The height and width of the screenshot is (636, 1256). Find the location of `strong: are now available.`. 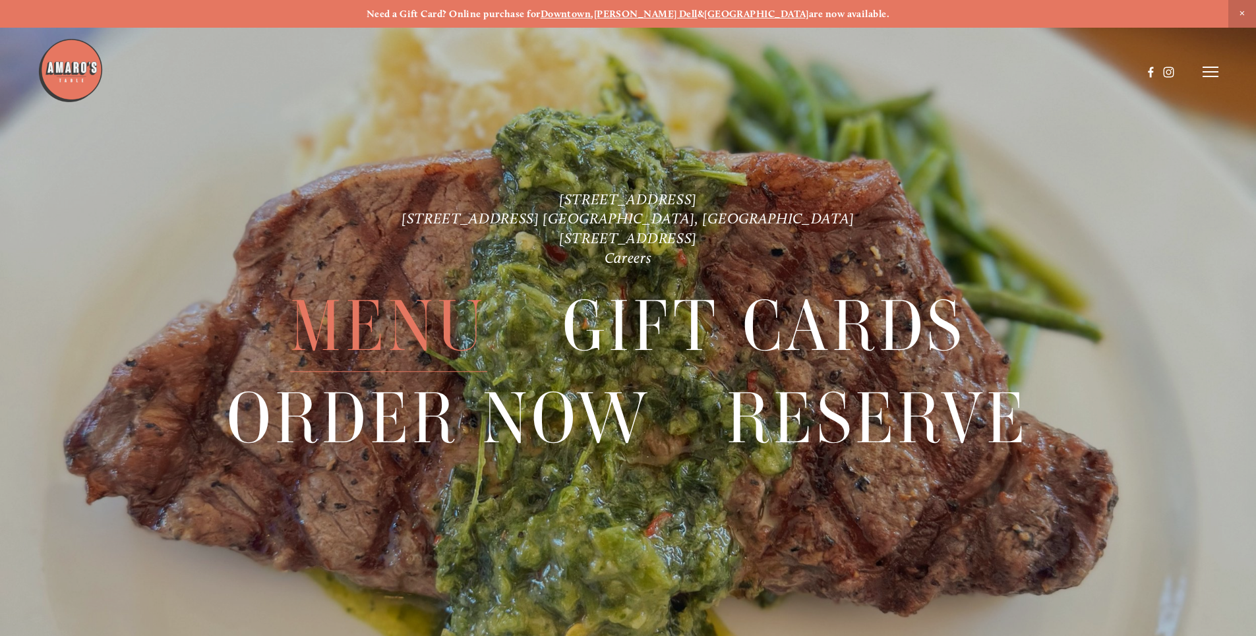

strong: are now available. is located at coordinates (849, 14).